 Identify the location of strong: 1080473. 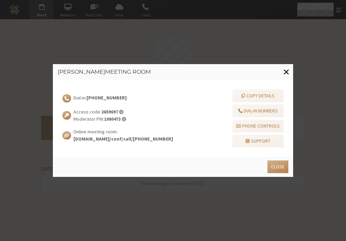
(112, 119).